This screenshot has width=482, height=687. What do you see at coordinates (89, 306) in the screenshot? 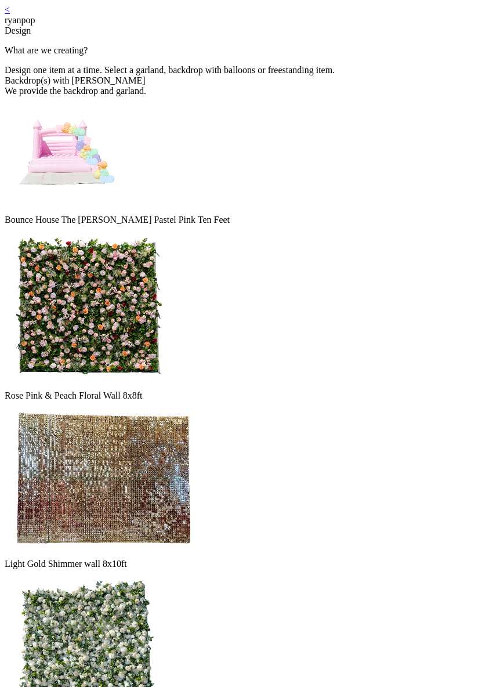
I see `img: Rose Pink & Peach Floral Wall 8x8ft` at bounding box center [89, 306].